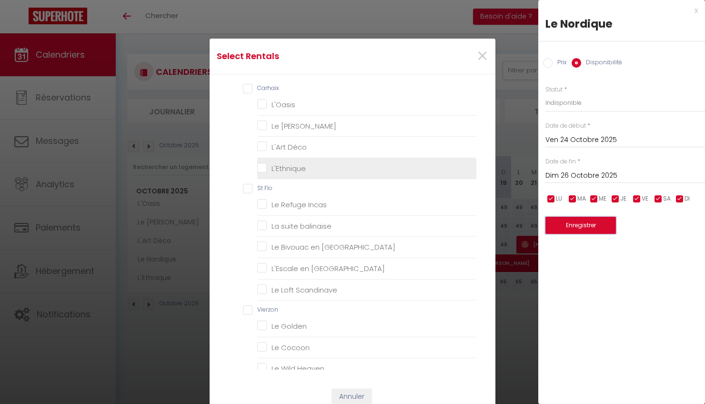 This screenshot has height=404, width=705. I want to click on label: Date de fin, so click(561, 162).